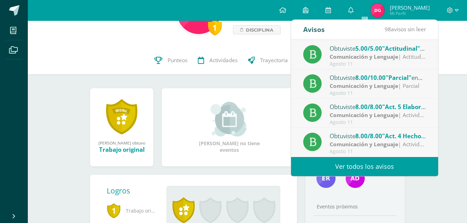 Image resolution: width=467 pixels, height=223 pixels. I want to click on img: 5b8d7d9bbaffbb1a03aab001d6a9fc01.png, so click(355, 178).